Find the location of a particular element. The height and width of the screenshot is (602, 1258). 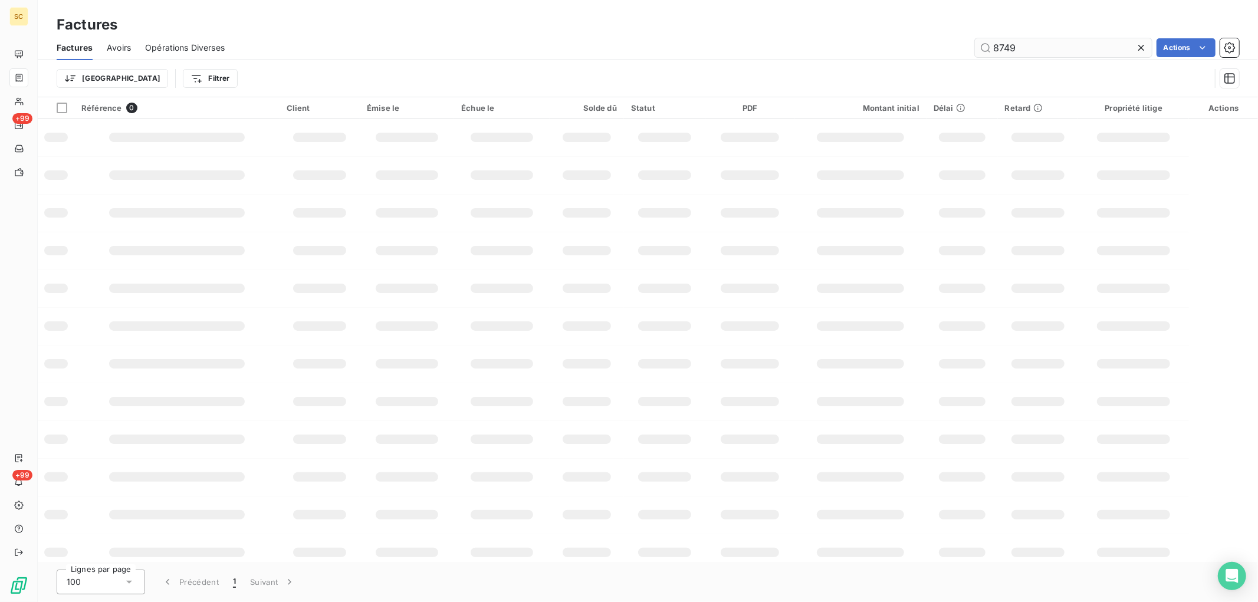

span: Opérations Diverses is located at coordinates (185, 48).